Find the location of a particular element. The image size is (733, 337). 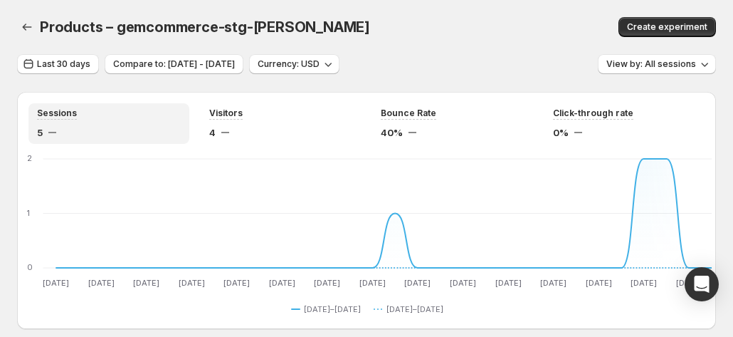

text: 0 is located at coordinates (30, 267).